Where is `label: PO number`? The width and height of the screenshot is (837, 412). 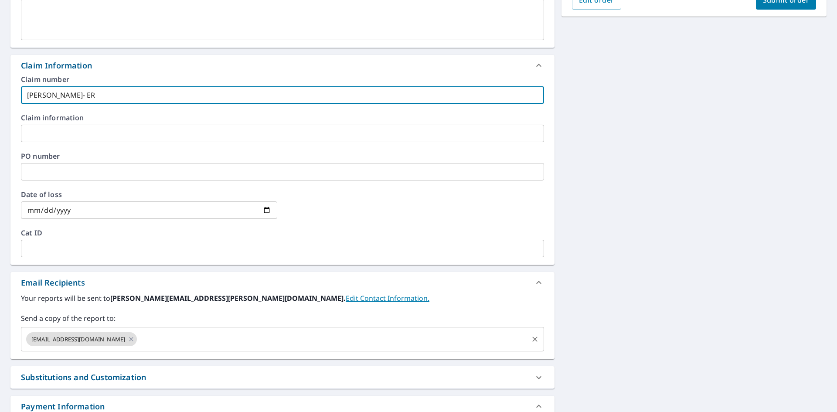 label: PO number is located at coordinates (282, 156).